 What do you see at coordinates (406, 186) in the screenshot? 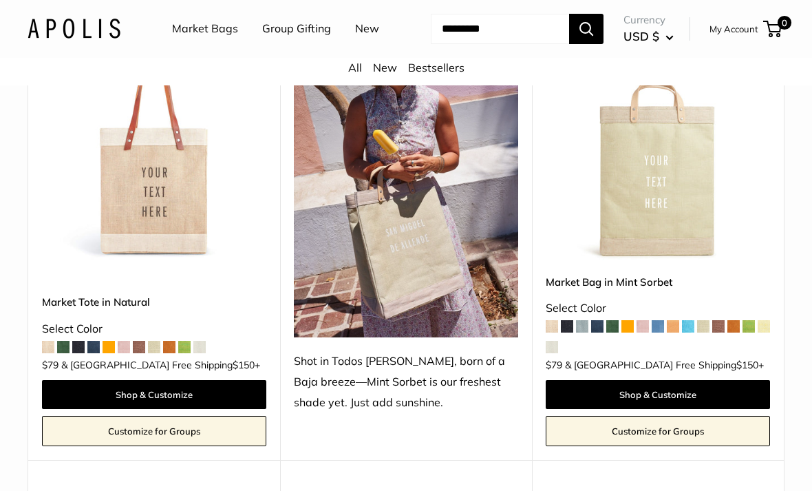
I see `img: Shot in Todos Santos, born of a Baja breeze—Mint Sorbet is our freshest shade yet. Just add sunsh...` at bounding box center [406, 186].